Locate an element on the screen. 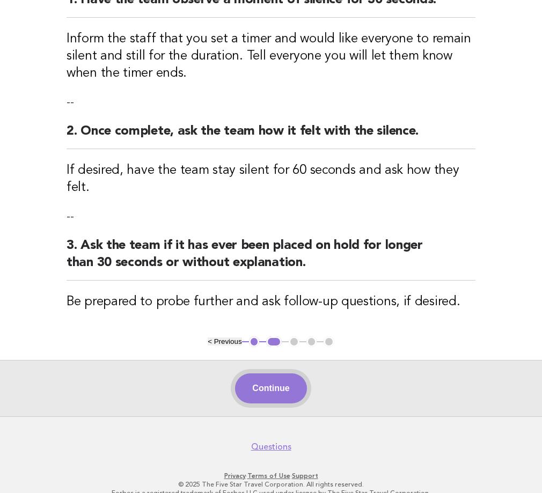  h2: 3. Ask the team if it has ever been placed on hold for longer than 30 seconds or without explanat... is located at coordinates (271, 259).